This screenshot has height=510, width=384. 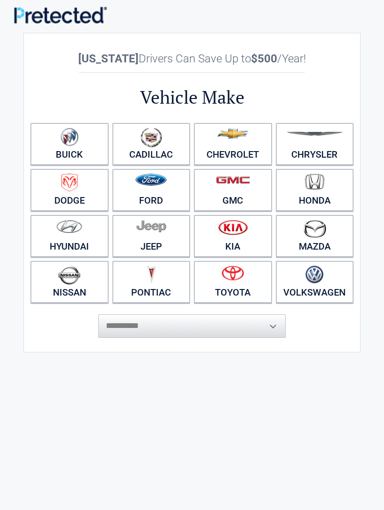 I want to click on a: GMC, so click(x=233, y=190).